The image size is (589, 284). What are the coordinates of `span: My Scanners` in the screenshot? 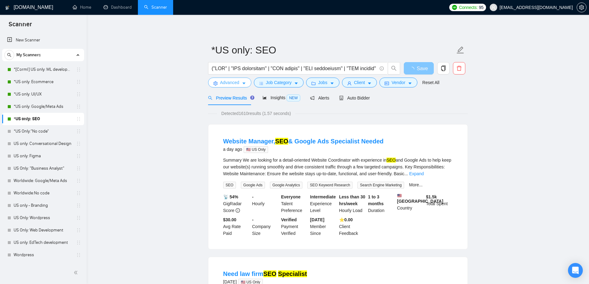 It's located at (28, 55).